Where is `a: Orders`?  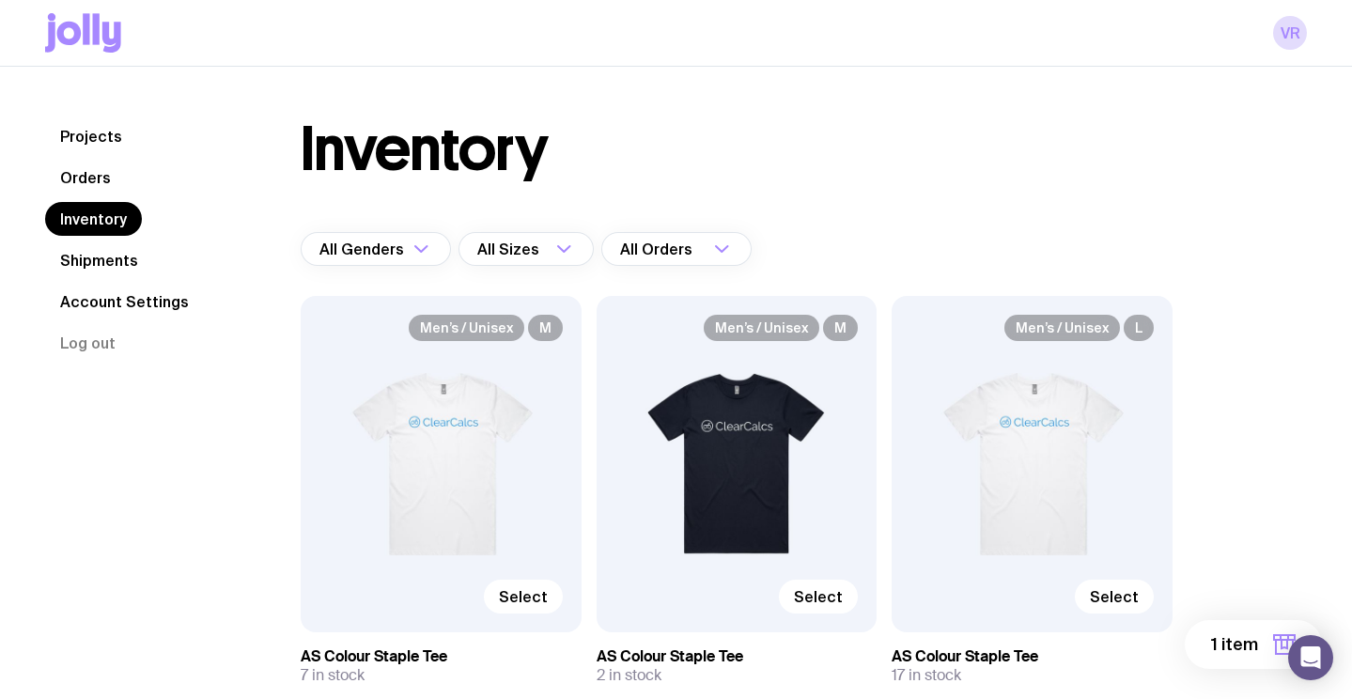
a: Orders is located at coordinates (86, 178).